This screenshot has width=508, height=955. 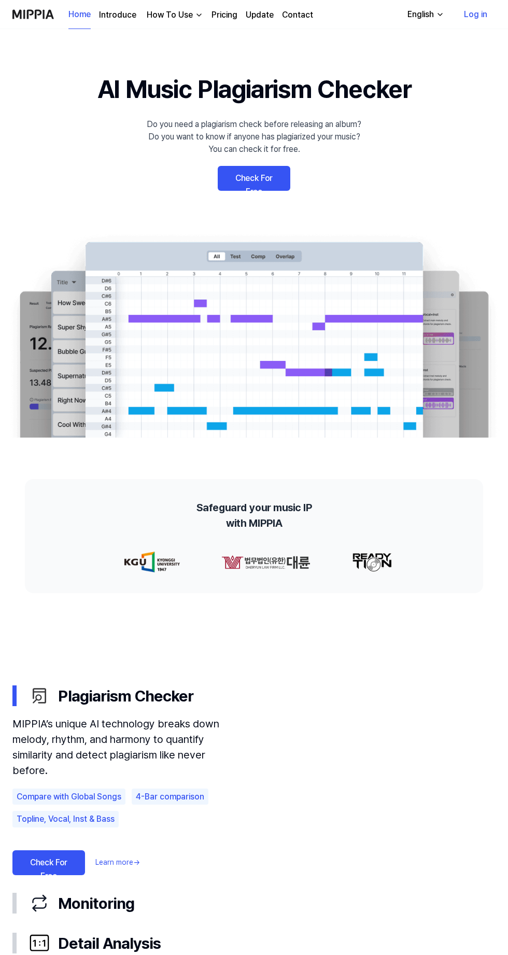 I want to click on img: down, so click(x=199, y=15).